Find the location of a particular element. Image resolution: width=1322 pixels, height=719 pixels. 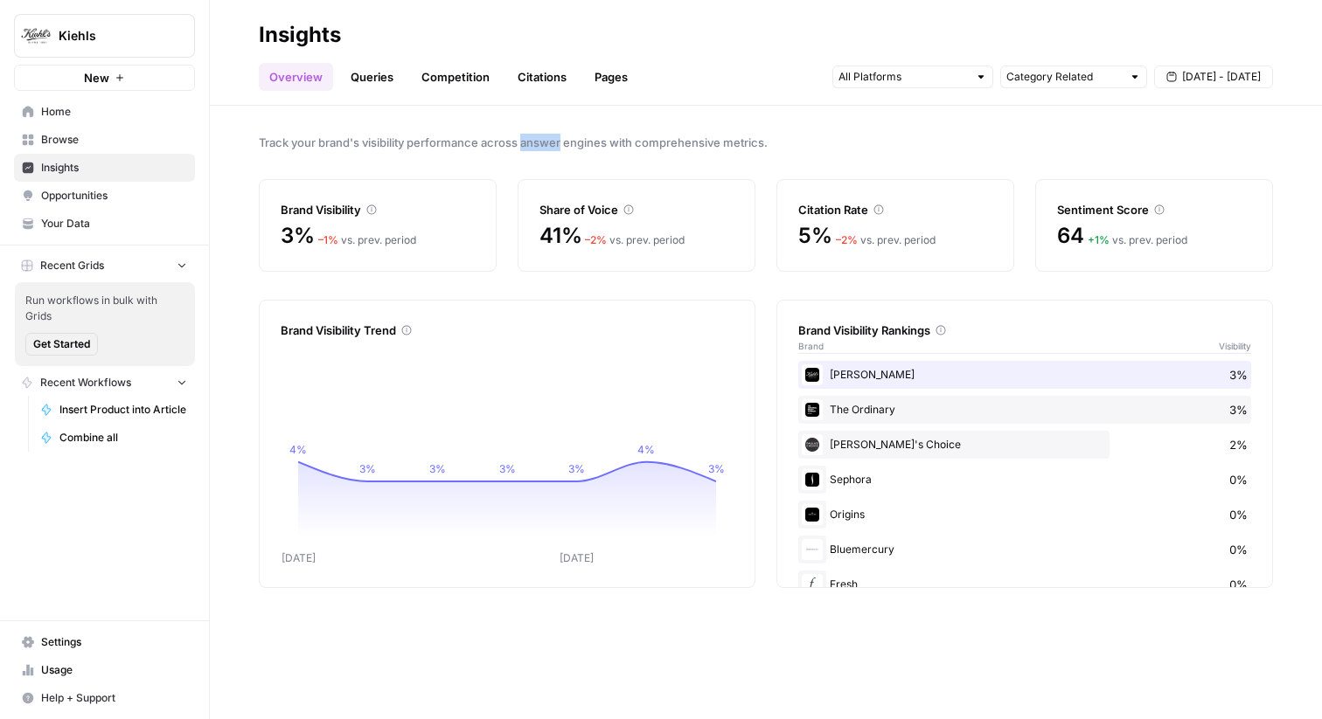

span: – 1 % is located at coordinates (328, 240).